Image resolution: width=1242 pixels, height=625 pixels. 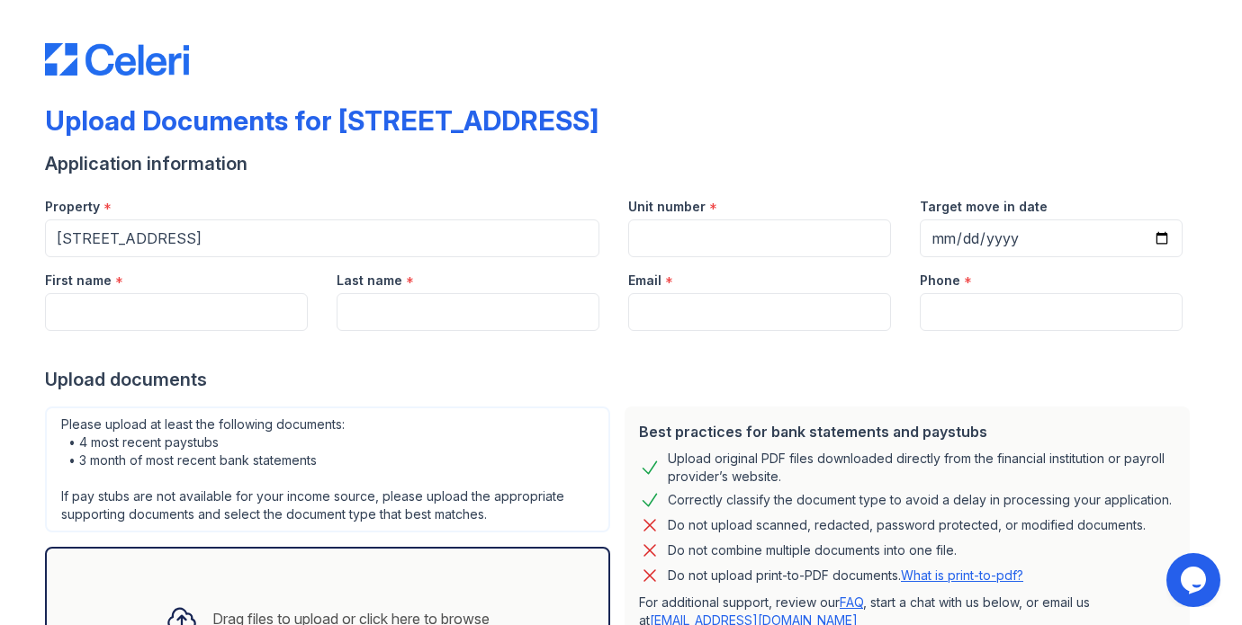 What do you see at coordinates (939, 281) in the screenshot?
I see `label: Phone` at bounding box center [939, 281].